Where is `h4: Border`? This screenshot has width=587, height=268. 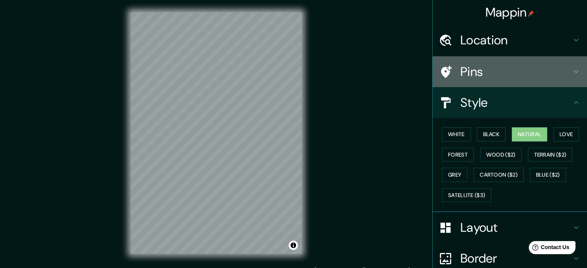
h4: Border is located at coordinates (516, 259).